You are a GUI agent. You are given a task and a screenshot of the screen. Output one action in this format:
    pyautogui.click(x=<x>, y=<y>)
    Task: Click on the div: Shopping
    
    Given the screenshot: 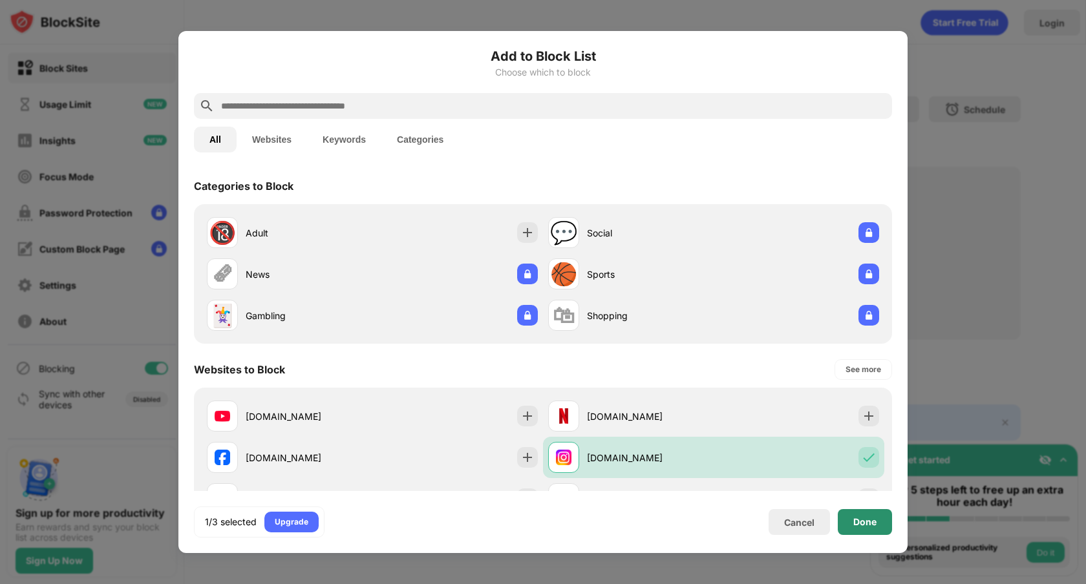 What is the action you would take?
    pyautogui.click(x=650, y=316)
    